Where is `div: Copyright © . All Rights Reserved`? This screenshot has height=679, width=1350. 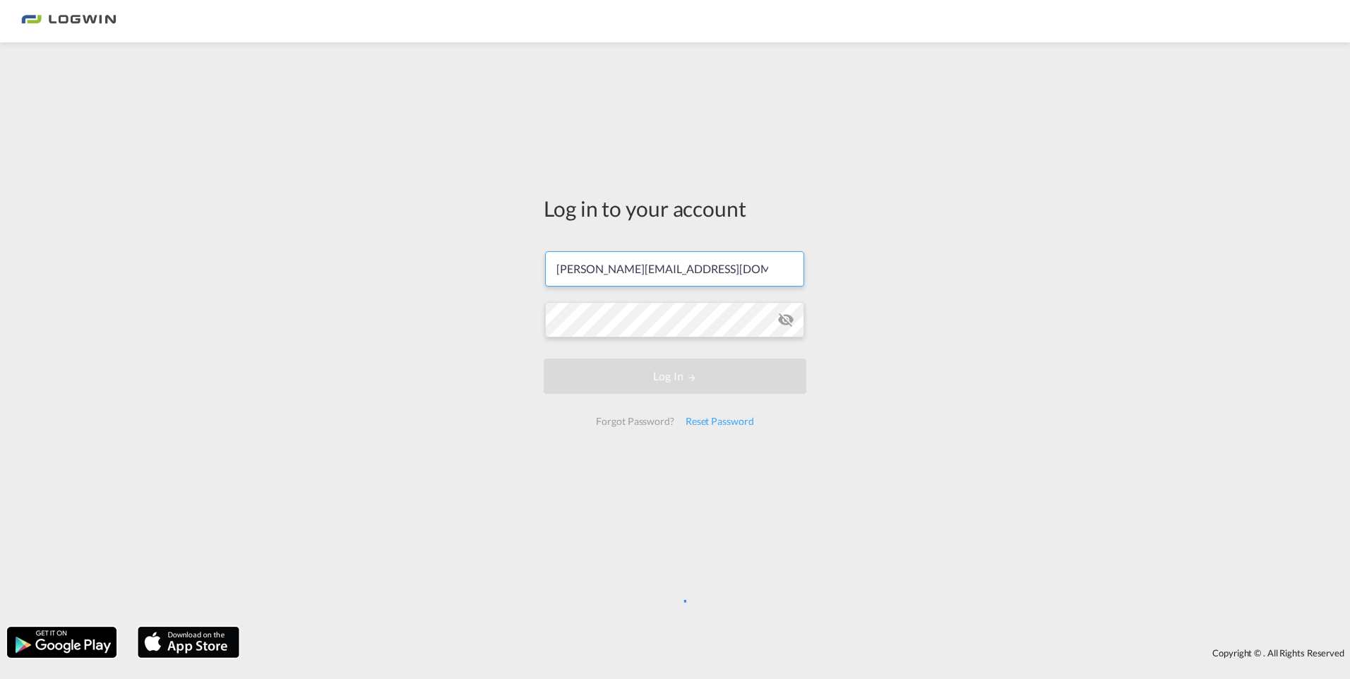
div: Copyright © . All Rights Reserved is located at coordinates (798, 653).